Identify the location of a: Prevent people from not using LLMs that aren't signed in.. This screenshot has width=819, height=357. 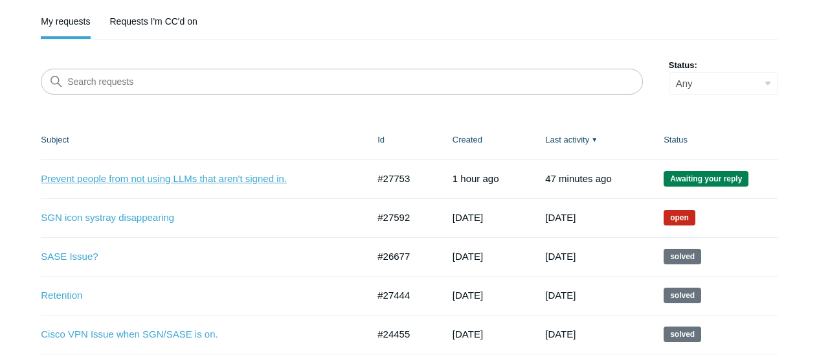
(194, 179).